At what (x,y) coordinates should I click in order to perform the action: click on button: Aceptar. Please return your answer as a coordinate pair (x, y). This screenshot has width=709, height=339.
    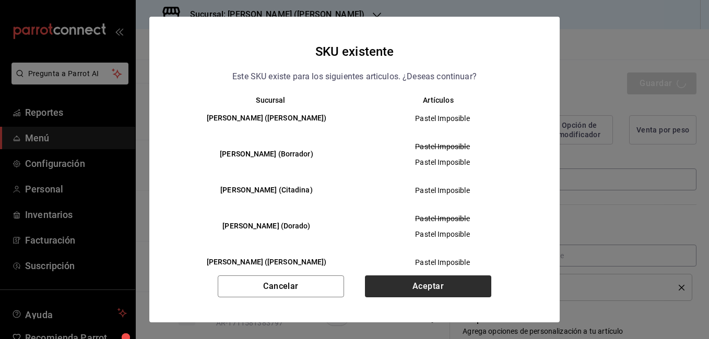
    Looking at the image, I should click on (428, 287).